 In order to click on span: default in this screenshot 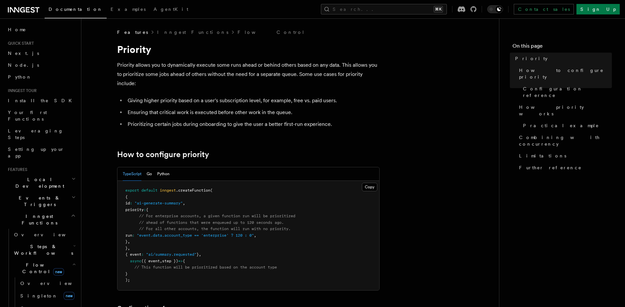, I will do `click(149, 190)`.